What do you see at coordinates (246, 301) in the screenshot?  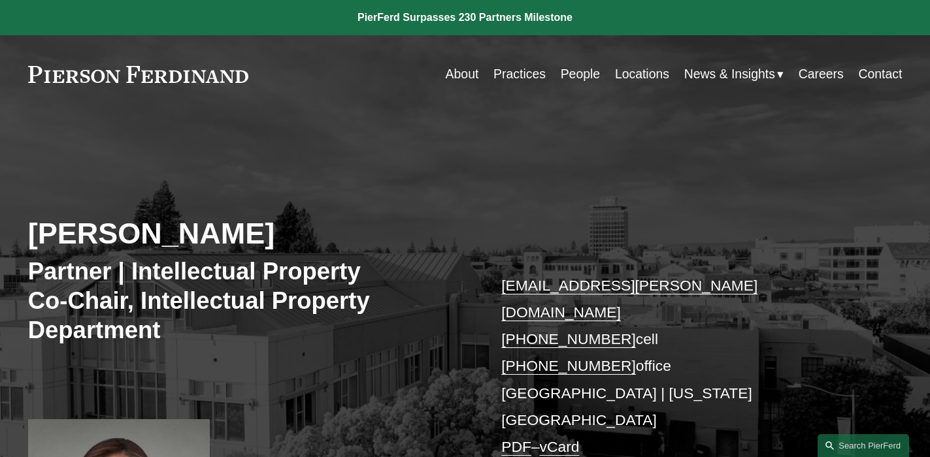 I see `h3: Partner | Intellectual Property Co-Chair, Intellectual Property Department` at bounding box center [246, 301].